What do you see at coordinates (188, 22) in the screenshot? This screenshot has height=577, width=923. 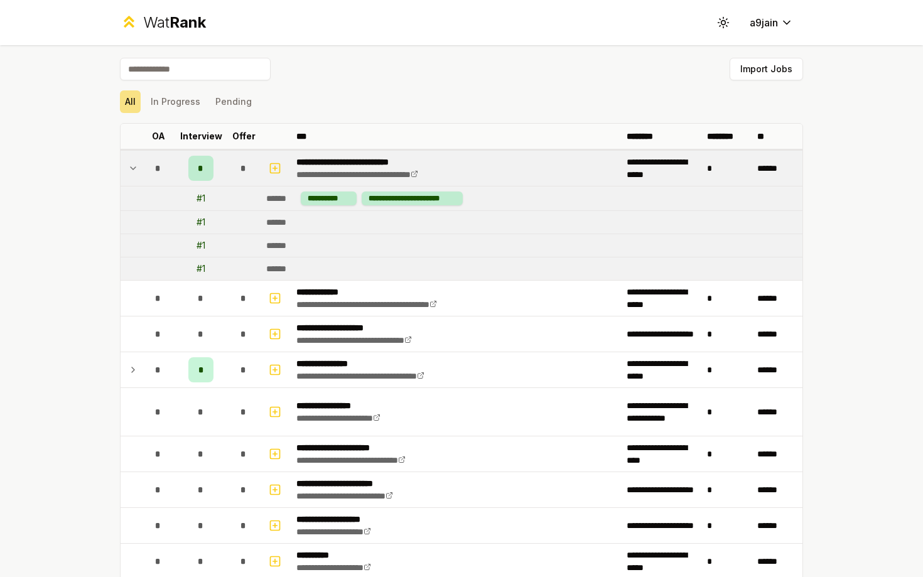 I see `span: Rank` at bounding box center [188, 22].